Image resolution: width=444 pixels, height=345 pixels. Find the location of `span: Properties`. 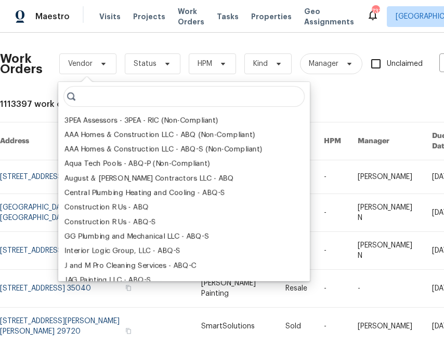

span: Properties is located at coordinates (271, 17).